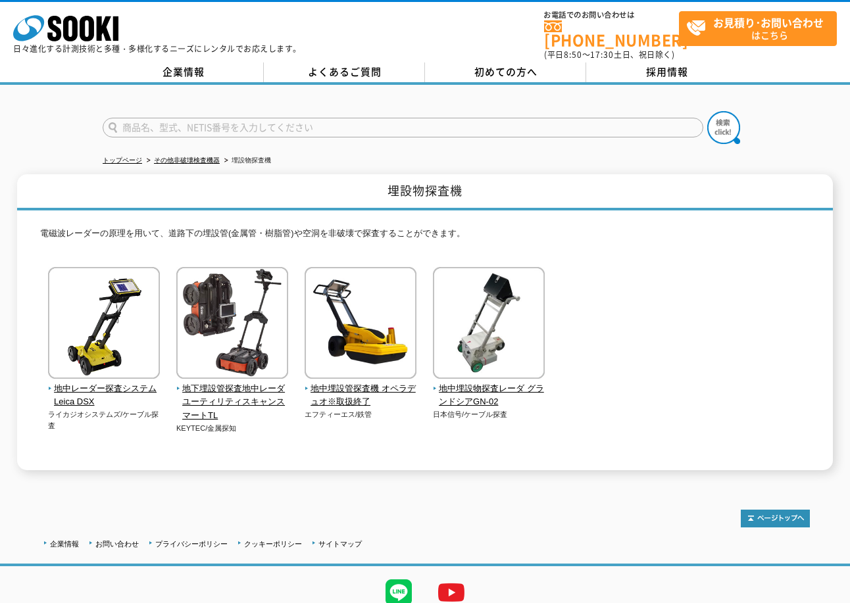 The width and height of the screenshot is (850, 603). Describe the element at coordinates (425, 192) in the screenshot. I see `h1: 埋設物探査機` at that location.